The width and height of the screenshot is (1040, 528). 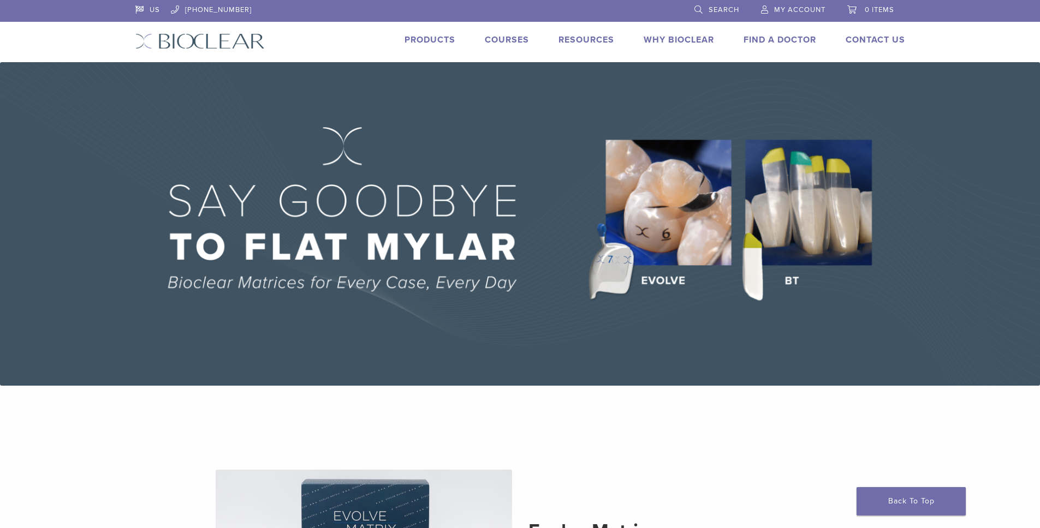 I want to click on a: Contact Us, so click(x=875, y=40).